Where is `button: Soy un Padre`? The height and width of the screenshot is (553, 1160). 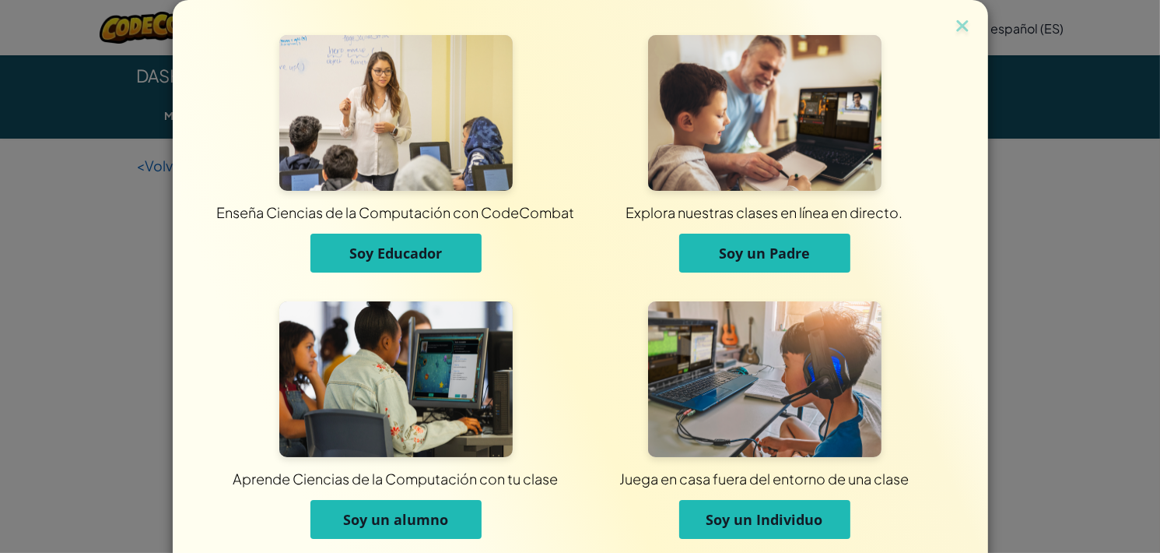
button: Soy un Padre is located at coordinates (765, 253).